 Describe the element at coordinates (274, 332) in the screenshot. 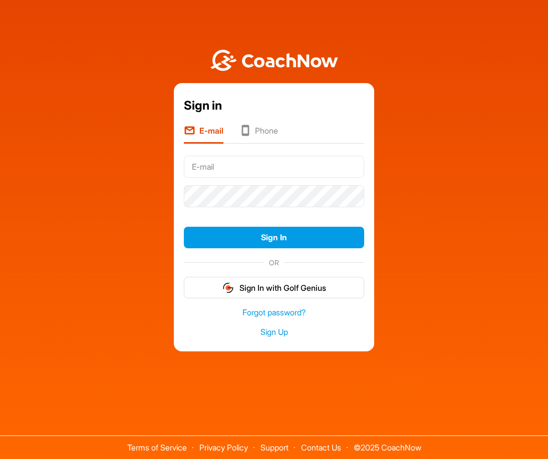

I see `a: Sign Up` at that location.